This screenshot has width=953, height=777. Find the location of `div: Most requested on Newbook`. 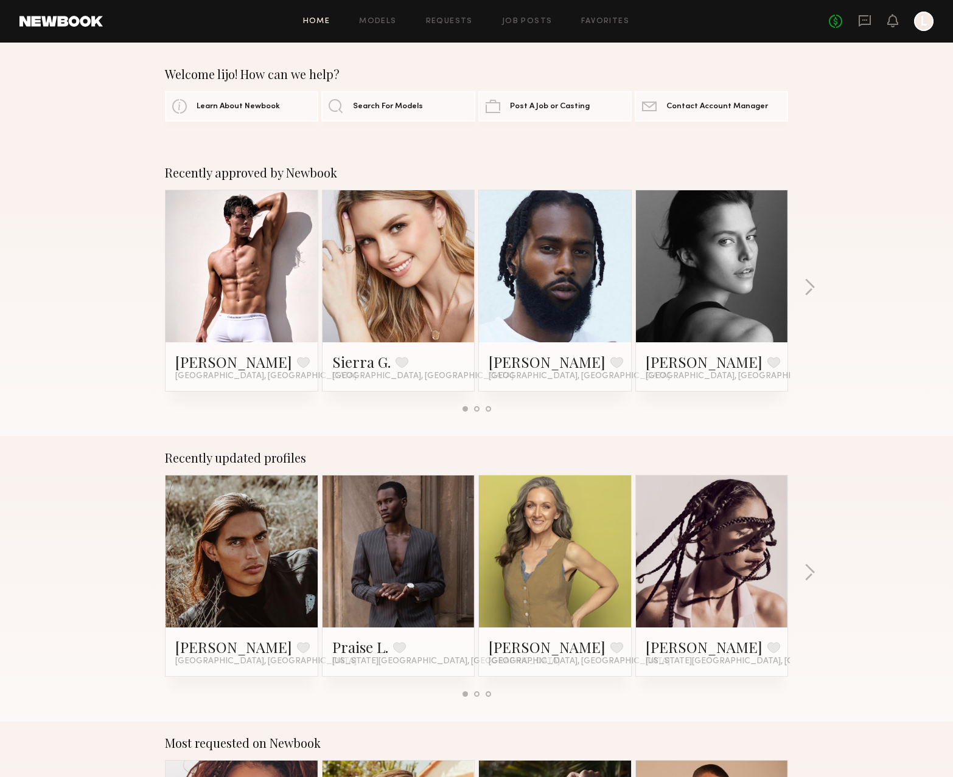

div: Most requested on Newbook is located at coordinates (476, 743).